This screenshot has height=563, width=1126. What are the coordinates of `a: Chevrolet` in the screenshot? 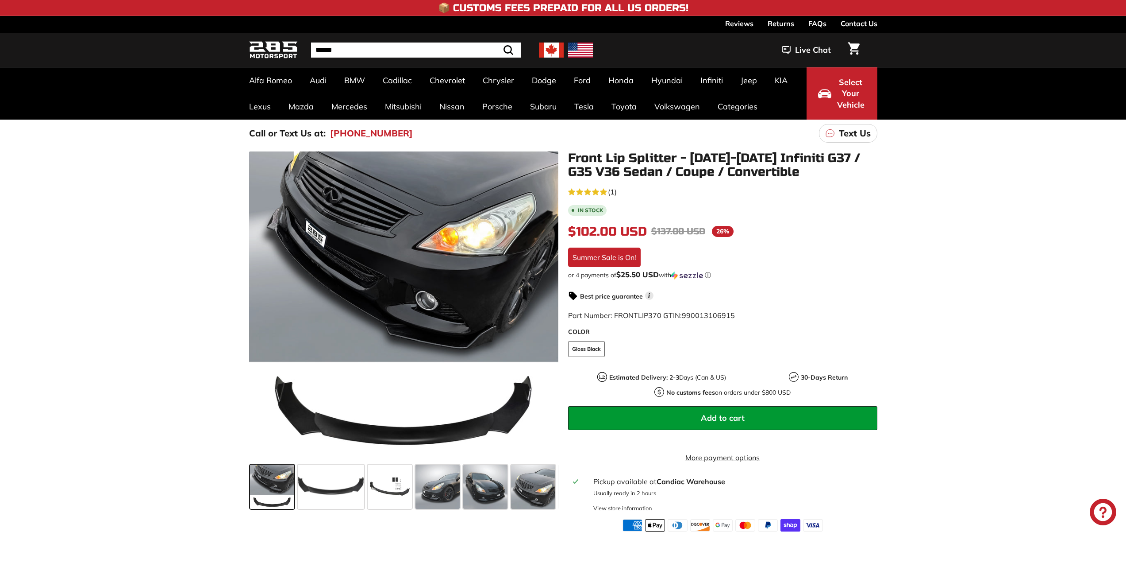 It's located at (447, 80).